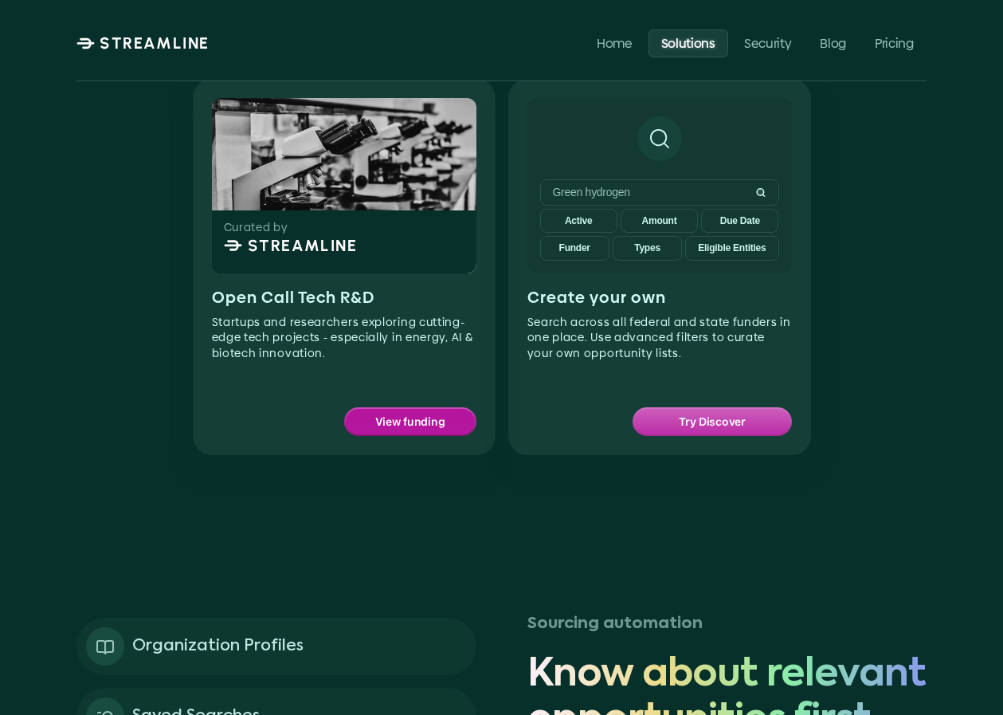 The width and height of the screenshot is (1003, 715). What do you see at coordinates (660, 221) in the screenshot?
I see `p: Amount` at bounding box center [660, 221].